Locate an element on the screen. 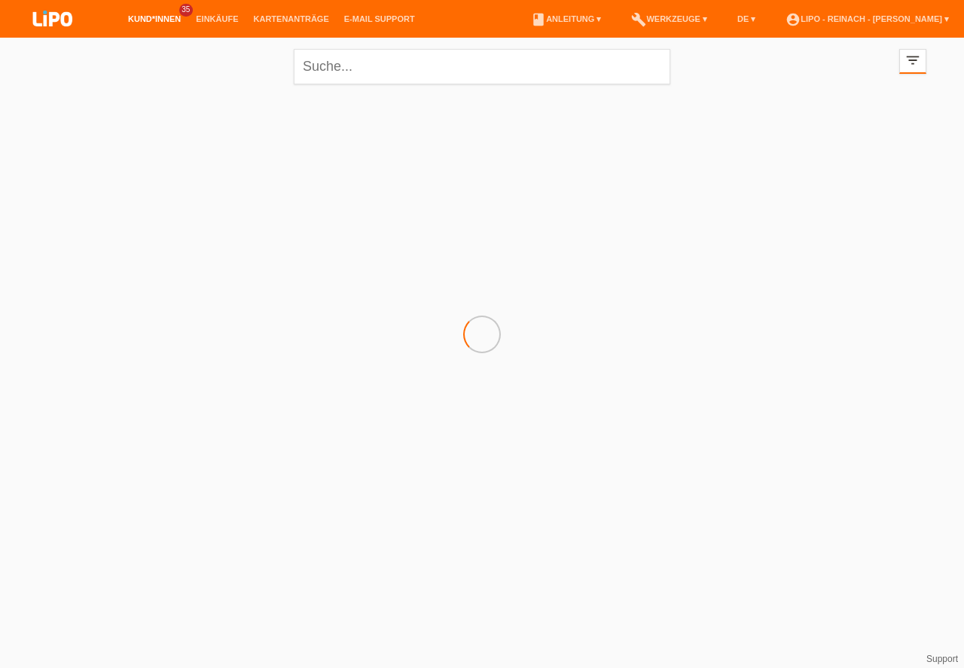 Image resolution: width=964 pixels, height=668 pixels. i: account_circle is located at coordinates (793, 20).